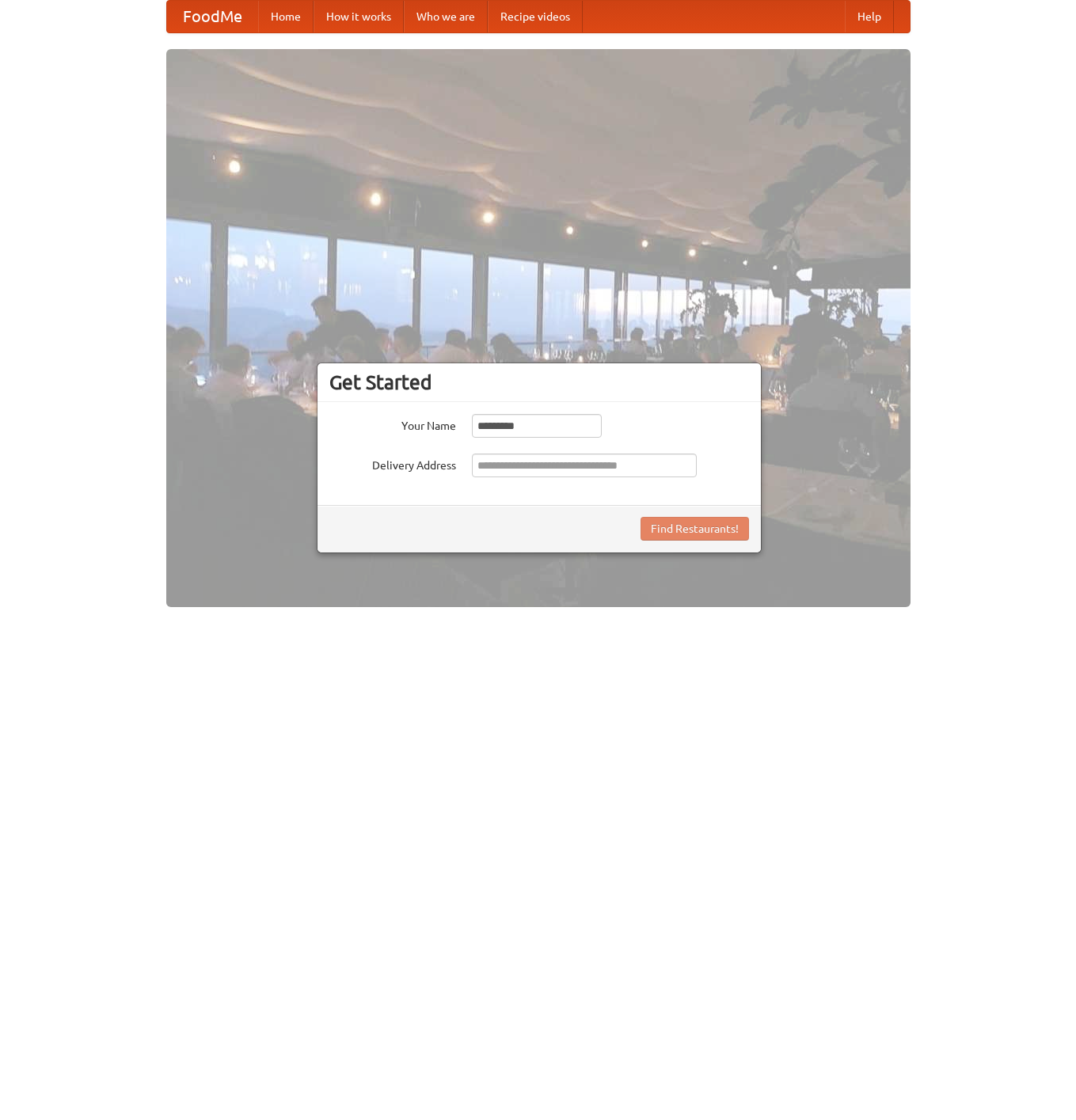 The image size is (1076, 1120). Describe the element at coordinates (392, 463) in the screenshot. I see `label: Delivery Address` at that location.